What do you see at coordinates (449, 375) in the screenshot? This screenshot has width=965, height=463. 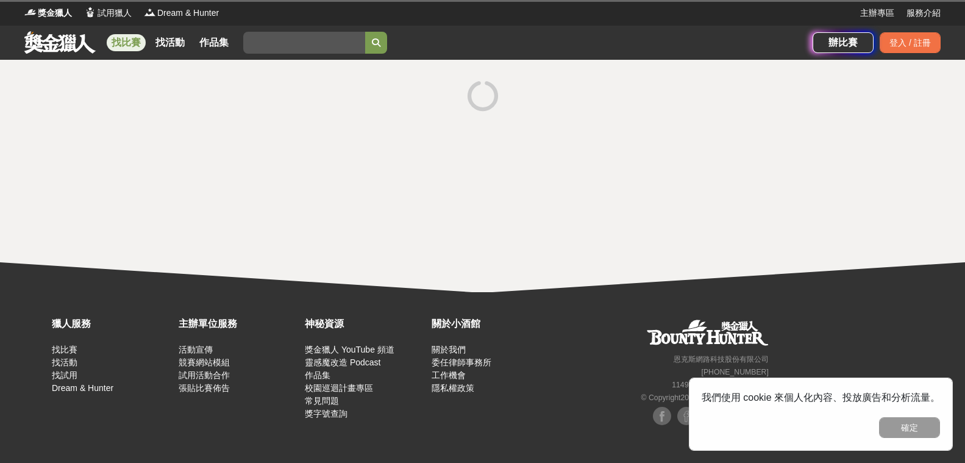 I see `a: 工作機會` at bounding box center [449, 375].